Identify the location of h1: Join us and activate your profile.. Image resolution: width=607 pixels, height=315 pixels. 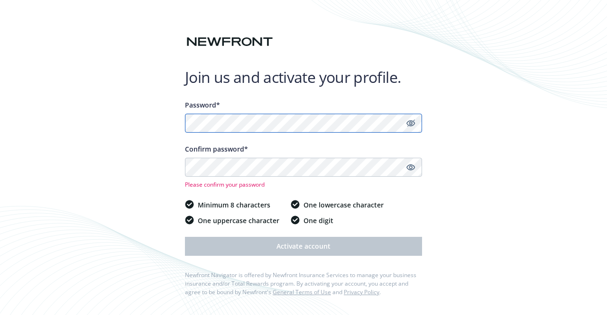
(303, 77).